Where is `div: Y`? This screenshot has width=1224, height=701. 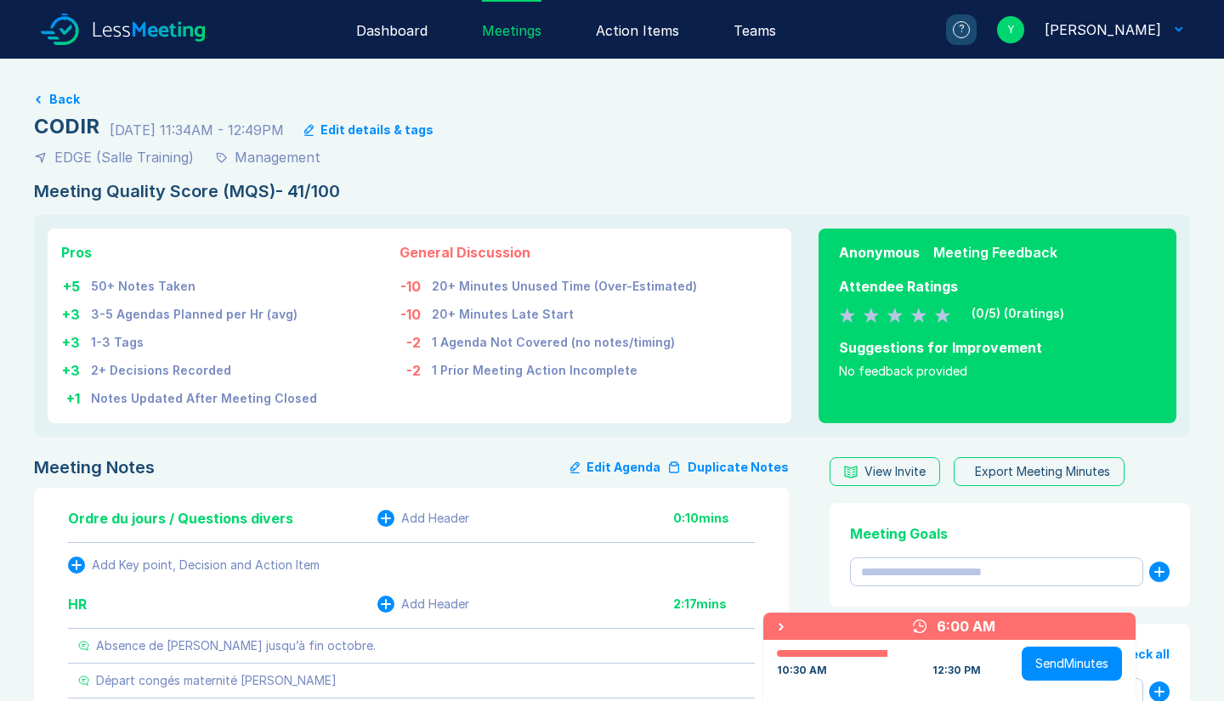 div: Y is located at coordinates (1011, 30).